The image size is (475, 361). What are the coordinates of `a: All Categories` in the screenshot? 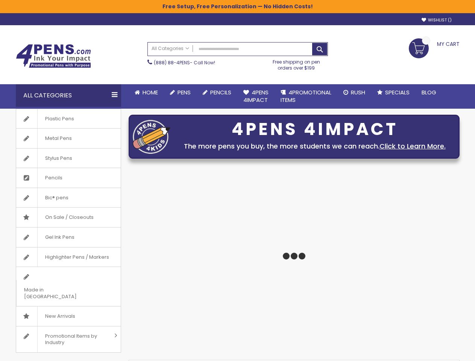 It's located at (170, 48).